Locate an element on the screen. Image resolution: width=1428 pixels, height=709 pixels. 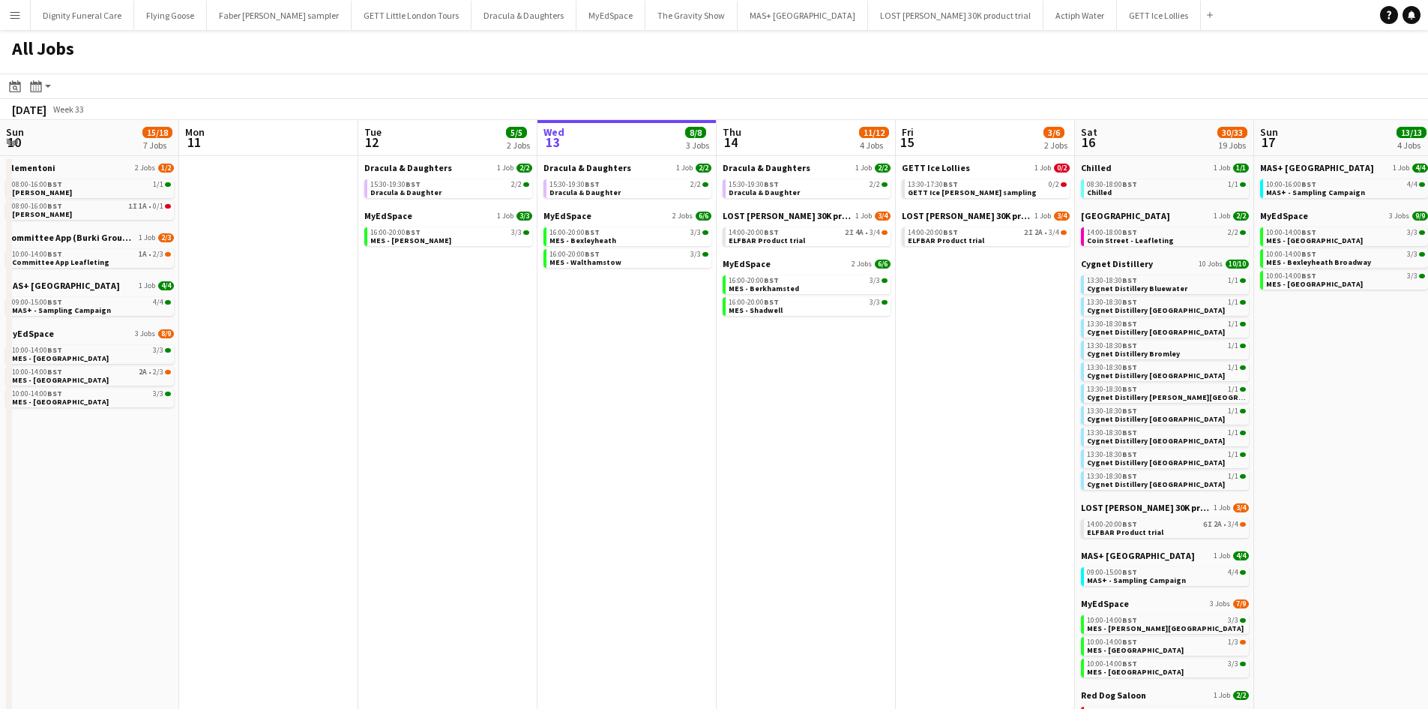
span: 13:30-17:30 is located at coordinates (933, 184).